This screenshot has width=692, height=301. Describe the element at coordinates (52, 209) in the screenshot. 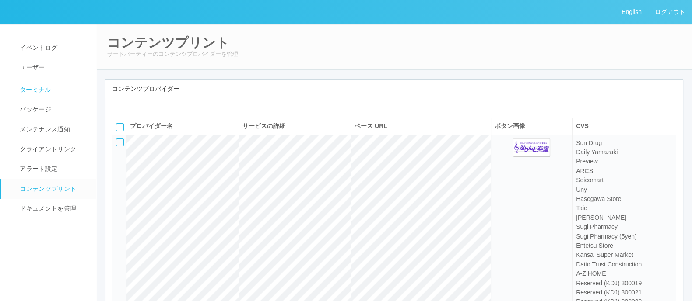

I see `a: ドキュメントを管理` at that location.